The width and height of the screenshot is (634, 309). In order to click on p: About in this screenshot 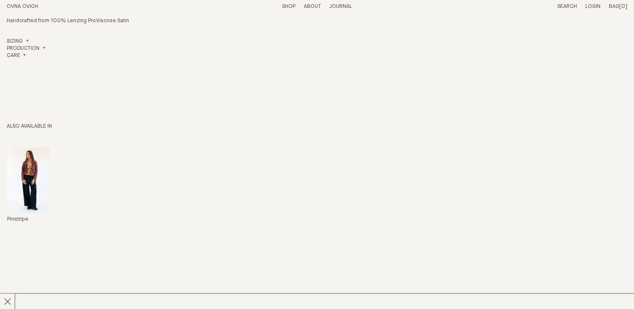, I will do `click(312, 7)`.